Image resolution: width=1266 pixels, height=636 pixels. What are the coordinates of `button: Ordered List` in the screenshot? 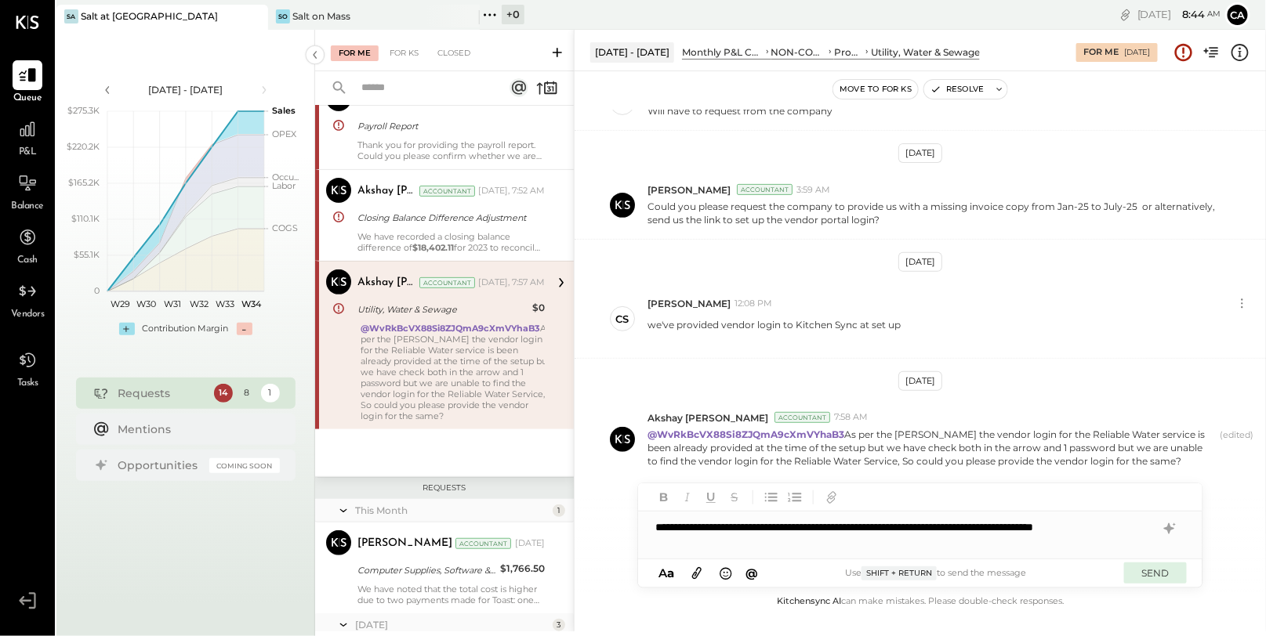 It's located at (795, 498).